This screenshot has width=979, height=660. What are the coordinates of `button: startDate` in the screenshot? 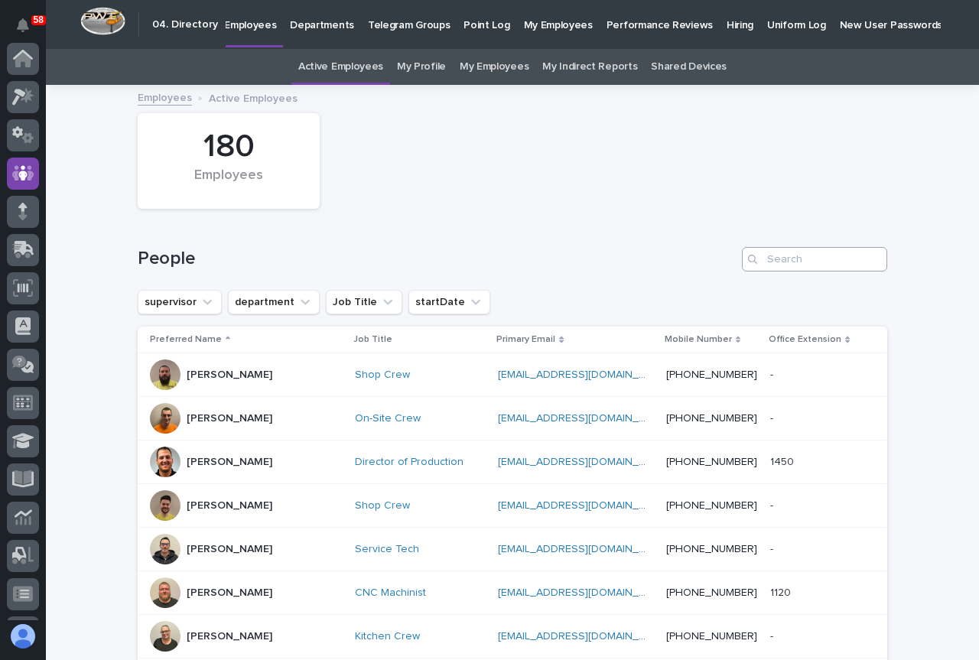 It's located at (449, 302).